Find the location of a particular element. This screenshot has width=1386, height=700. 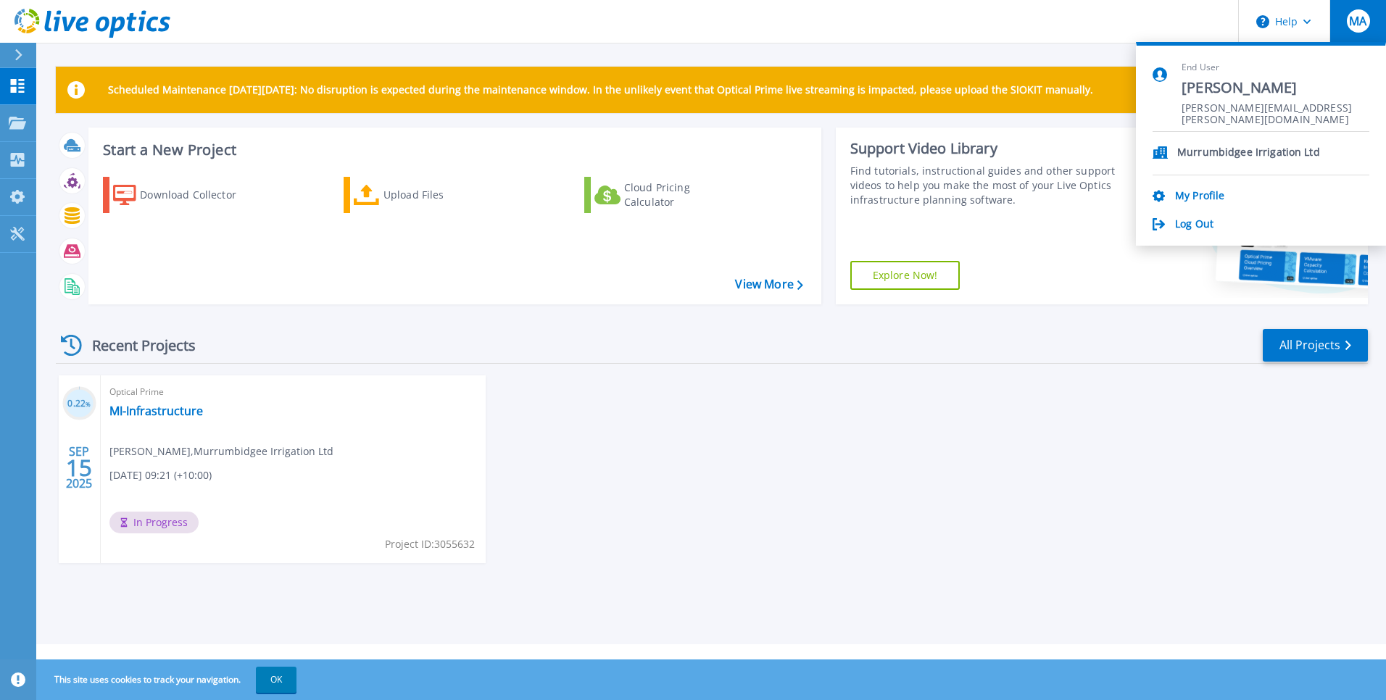

div: Download Collector is located at coordinates (198, 195).